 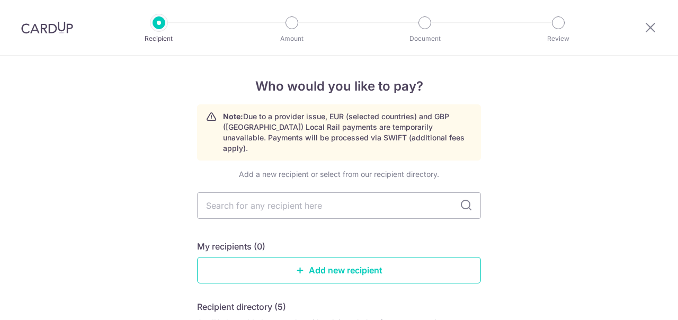 What do you see at coordinates (159, 39) in the screenshot?
I see `p: Recipient` at bounding box center [159, 39].